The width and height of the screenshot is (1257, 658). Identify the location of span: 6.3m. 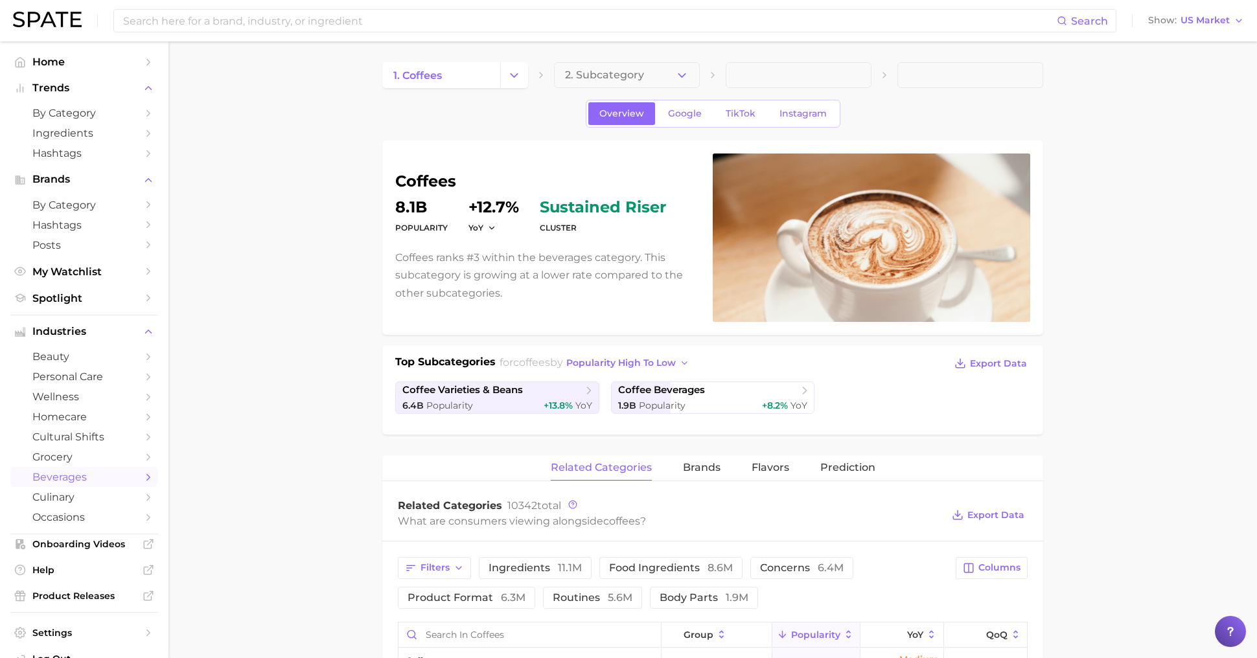
(513, 597).